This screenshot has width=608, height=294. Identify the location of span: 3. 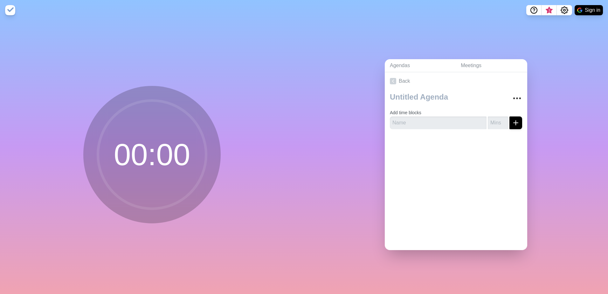
(549, 10).